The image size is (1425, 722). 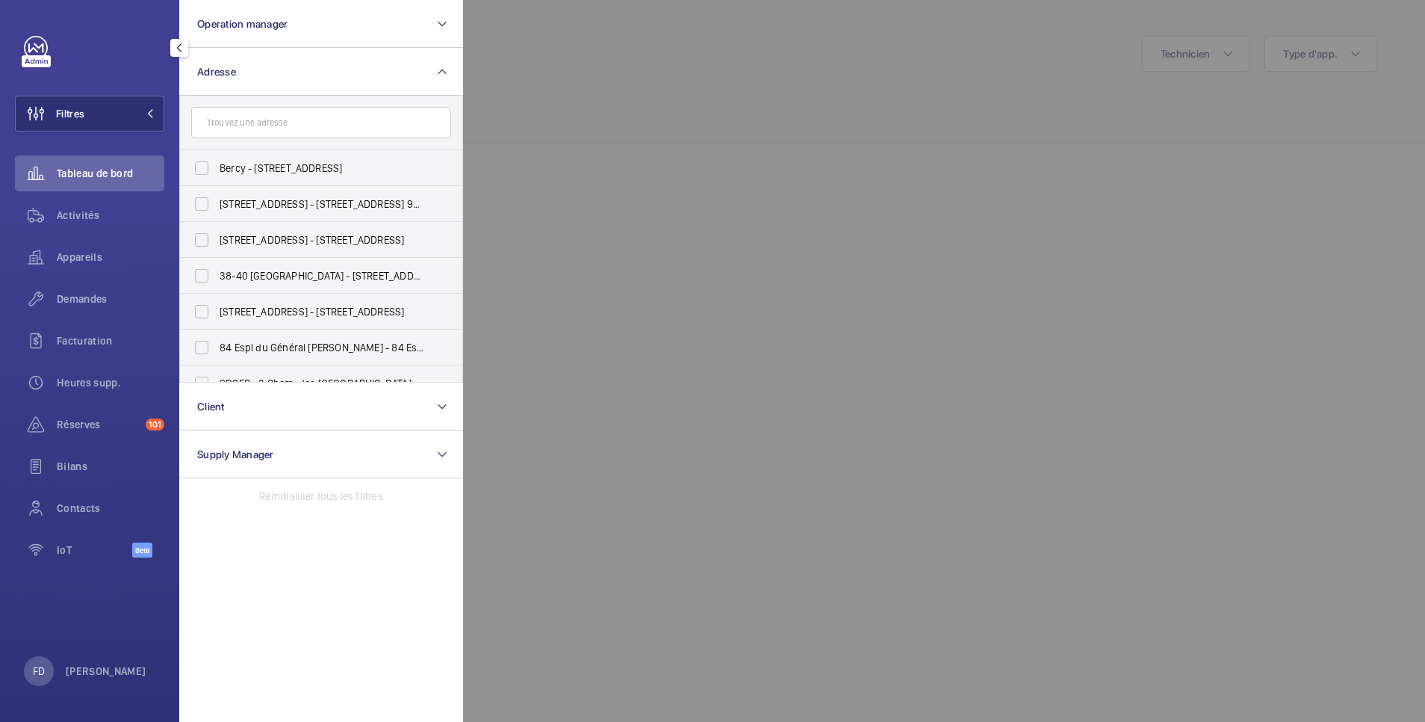 I want to click on button: Filtres, so click(x=90, y=114).